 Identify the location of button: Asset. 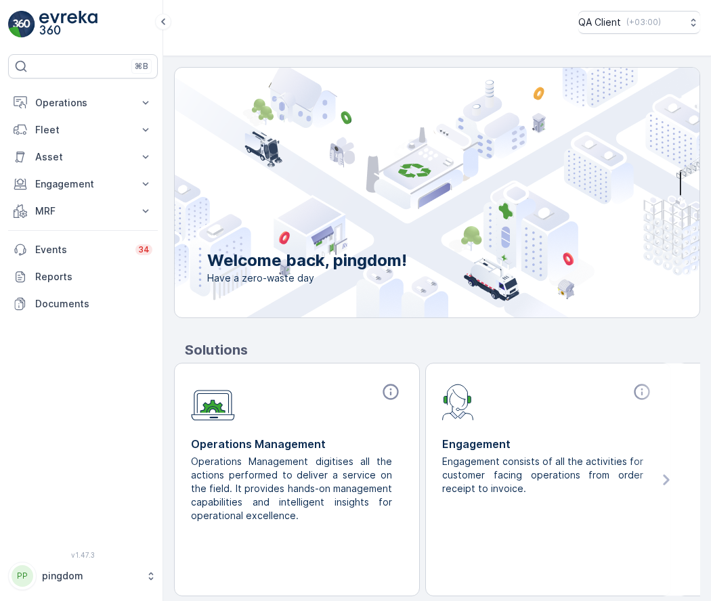
(83, 157).